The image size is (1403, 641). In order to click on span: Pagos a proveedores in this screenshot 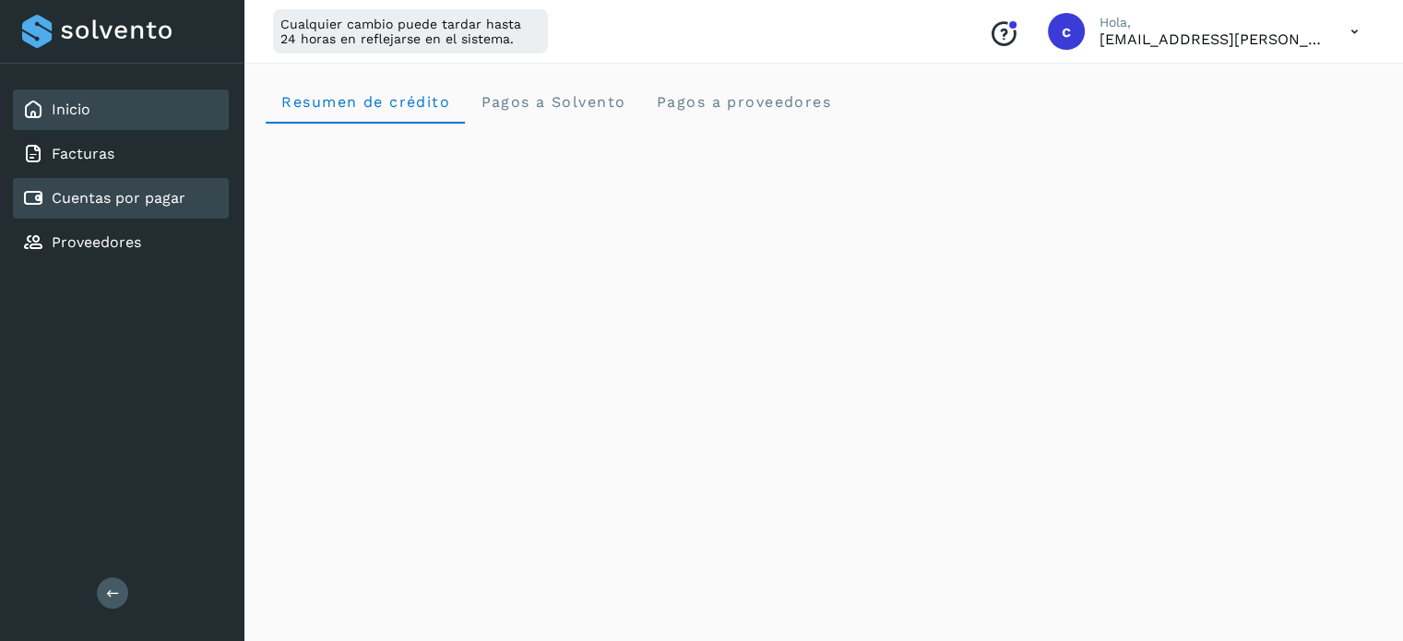, I will do `click(742, 101)`.